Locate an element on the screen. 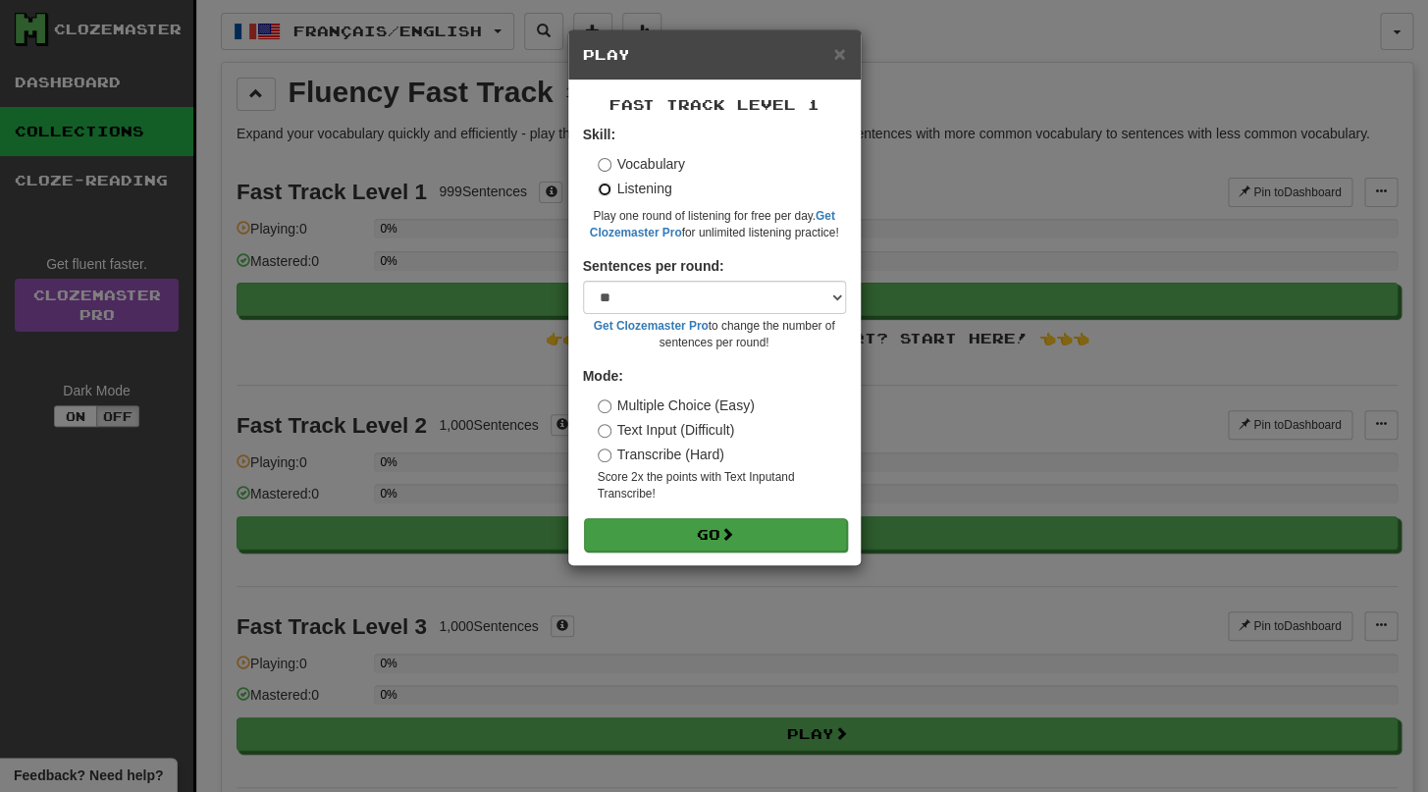 Image resolution: width=1428 pixels, height=792 pixels. a: Get Clozemaster Pro is located at coordinates (651, 326).